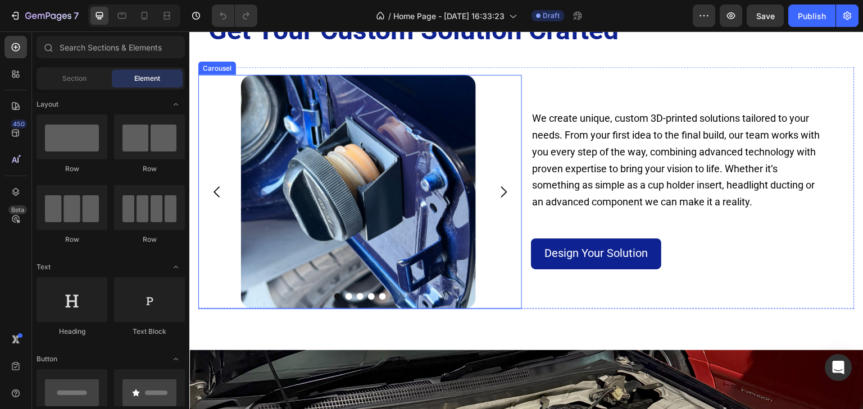  What do you see at coordinates (147, 79) in the screenshot?
I see `span: Element` at bounding box center [147, 79].